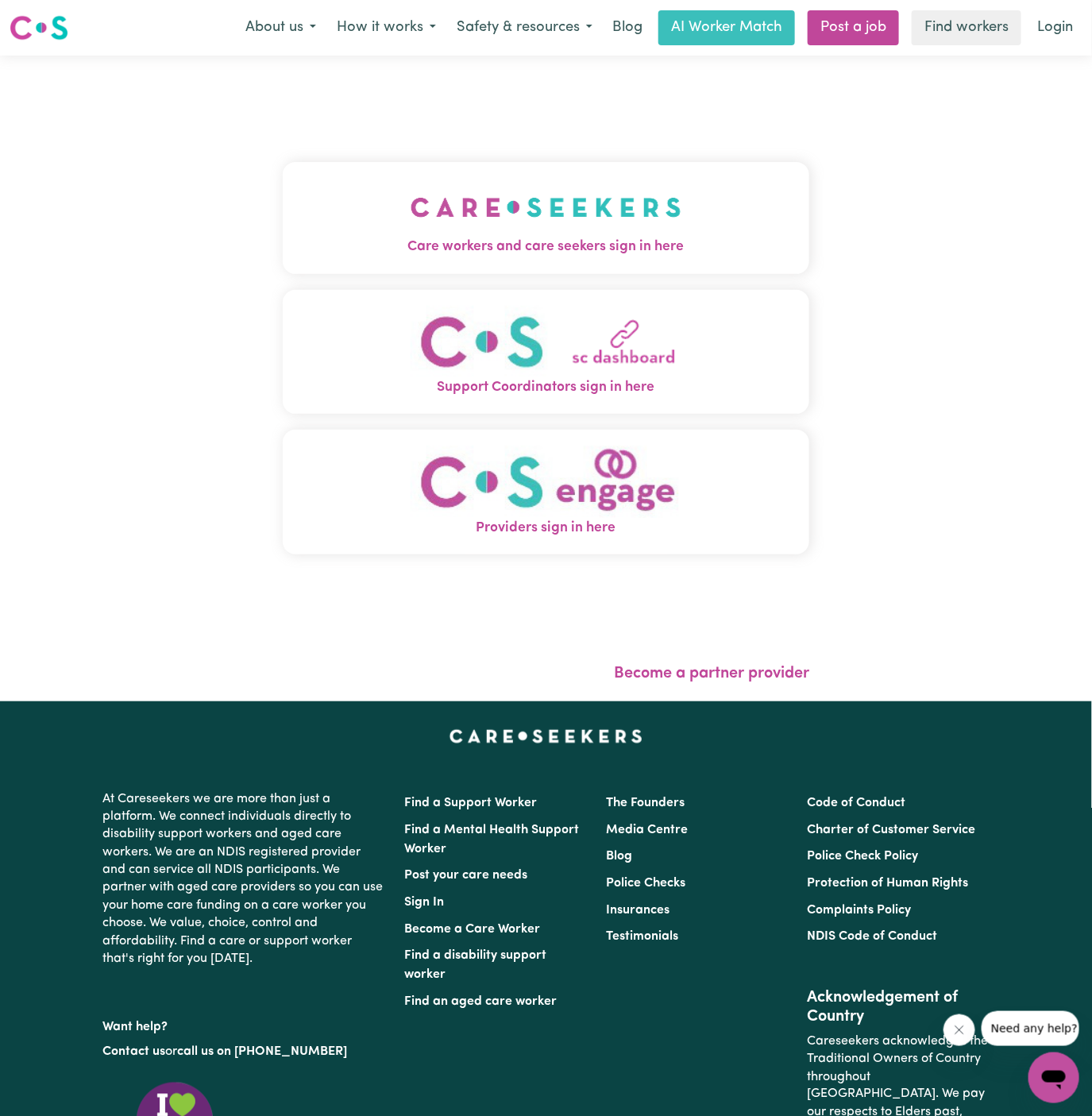 Image resolution: width=1092 pixels, height=1116 pixels. Describe the element at coordinates (856, 804) in the screenshot. I see `a: Code of Conduct` at that location.